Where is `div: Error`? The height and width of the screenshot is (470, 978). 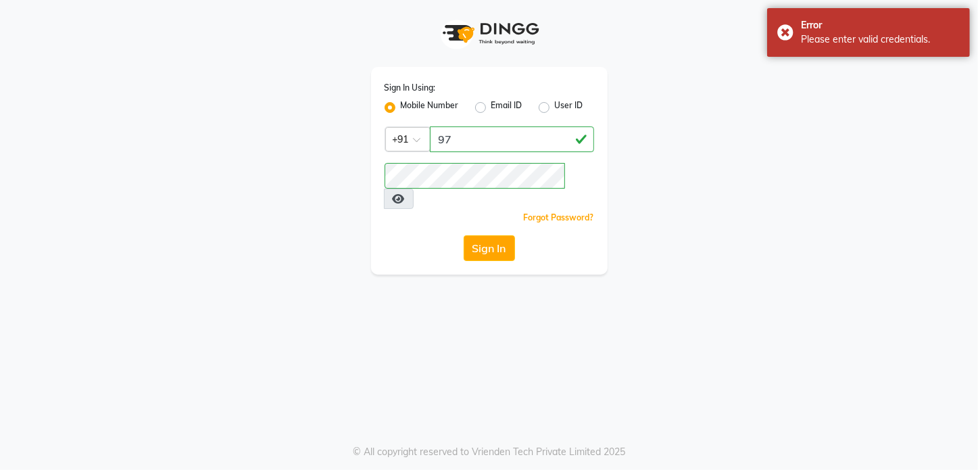
div: Error is located at coordinates (880, 25).